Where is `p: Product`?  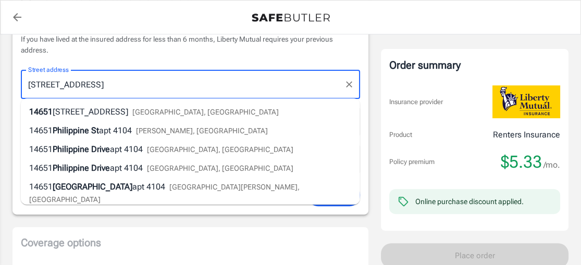
p: Product is located at coordinates (401, 135).